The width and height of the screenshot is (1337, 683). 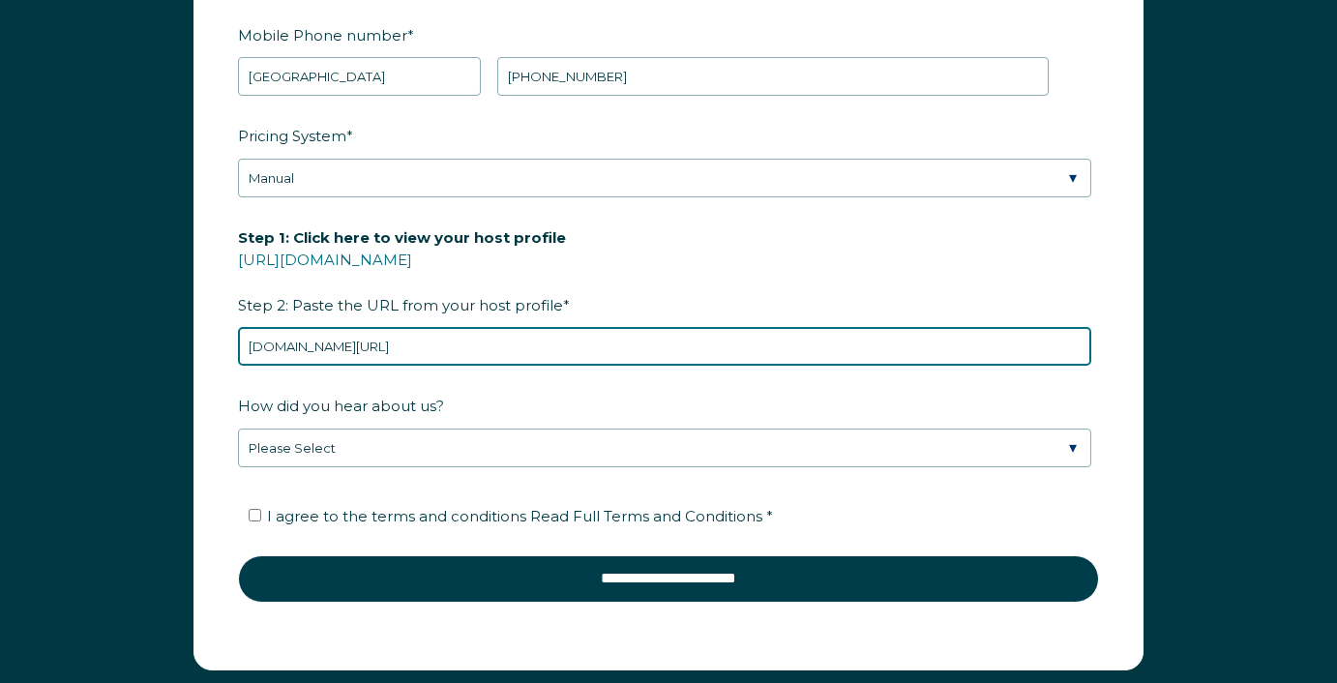 I want to click on span: Mobile Phone number, so click(x=322, y=35).